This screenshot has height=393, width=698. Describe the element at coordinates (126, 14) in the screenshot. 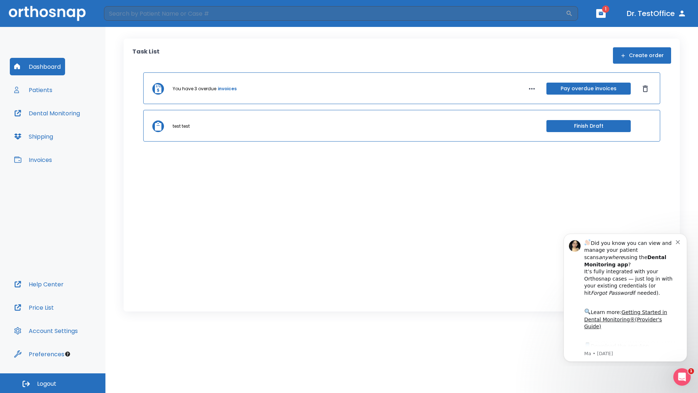

I see `button: Dismiss notification` at that location.